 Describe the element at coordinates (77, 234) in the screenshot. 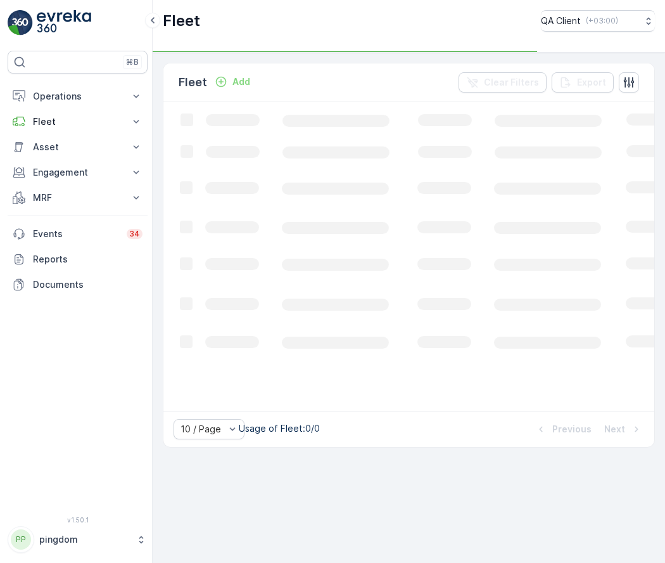

I see `a: Events34` at that location.